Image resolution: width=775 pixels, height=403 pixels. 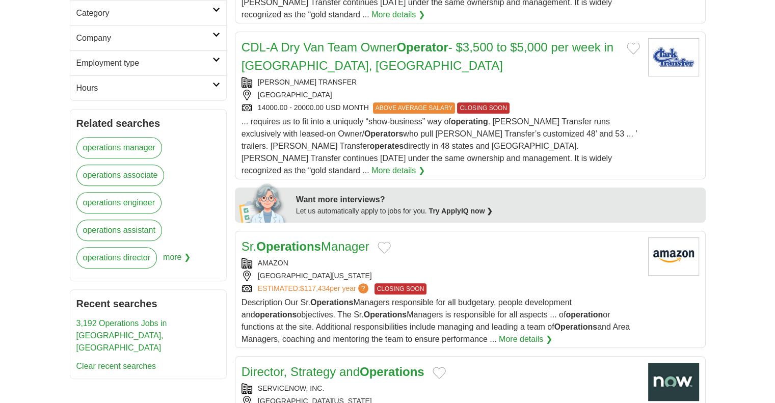 What do you see at coordinates (305, 246) in the screenshot?
I see `a: Sr.OperationsManager` at bounding box center [305, 246].